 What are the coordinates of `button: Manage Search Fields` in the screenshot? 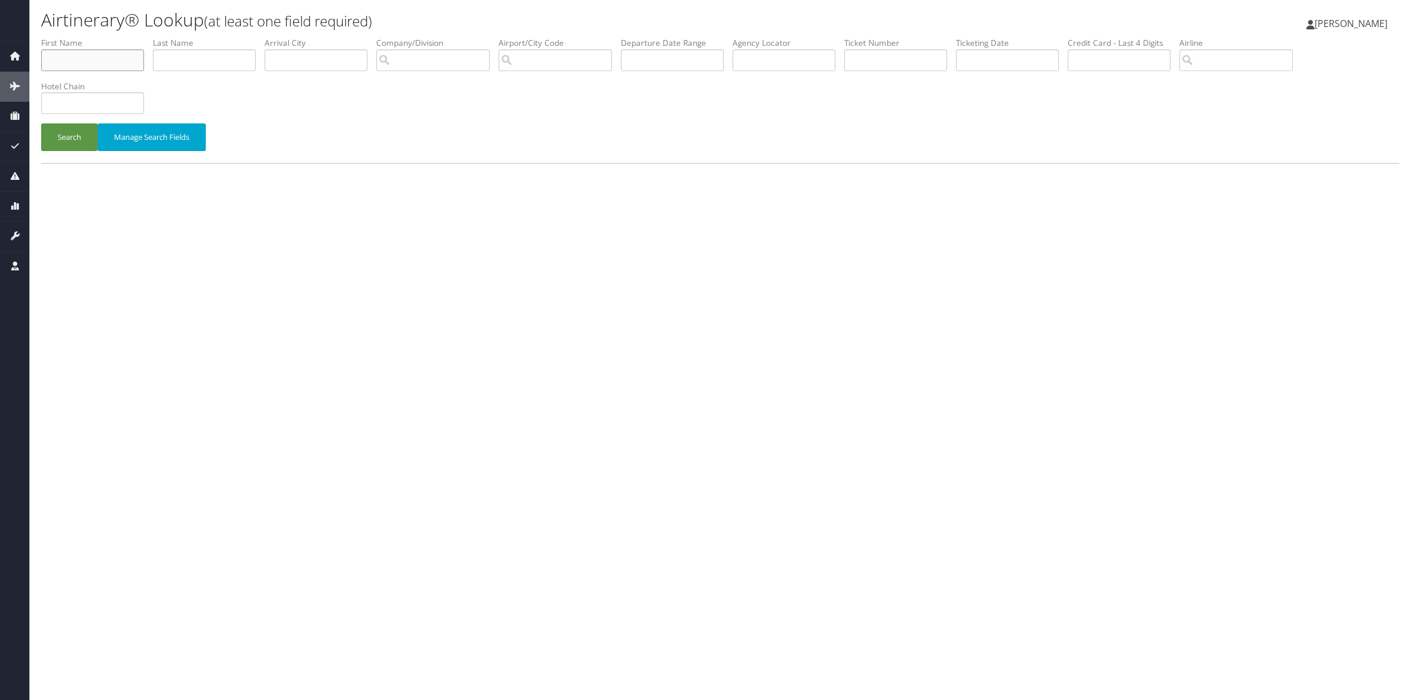 It's located at (152, 137).